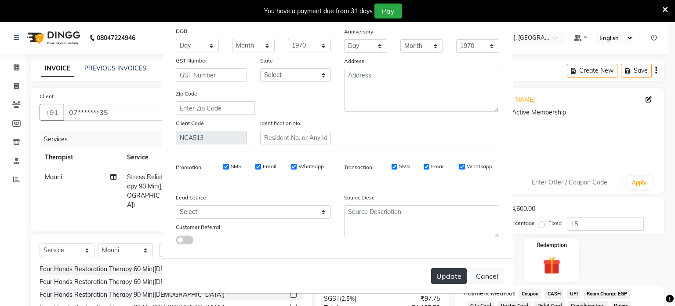  Describe the element at coordinates (190, 123) in the screenshot. I see `label: Client Code` at that location.